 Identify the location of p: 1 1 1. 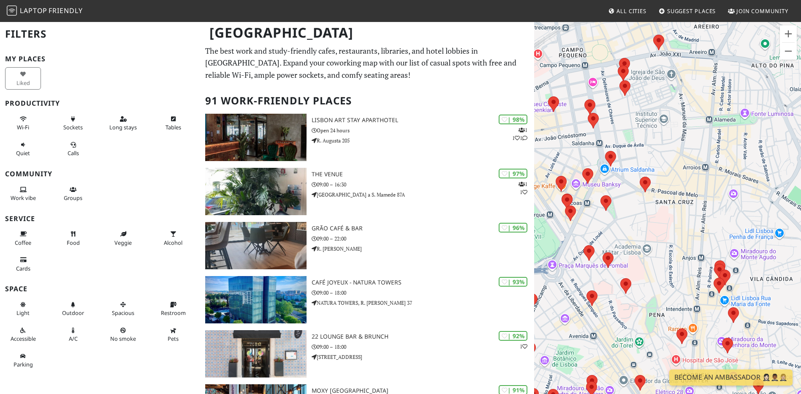
(520, 134).